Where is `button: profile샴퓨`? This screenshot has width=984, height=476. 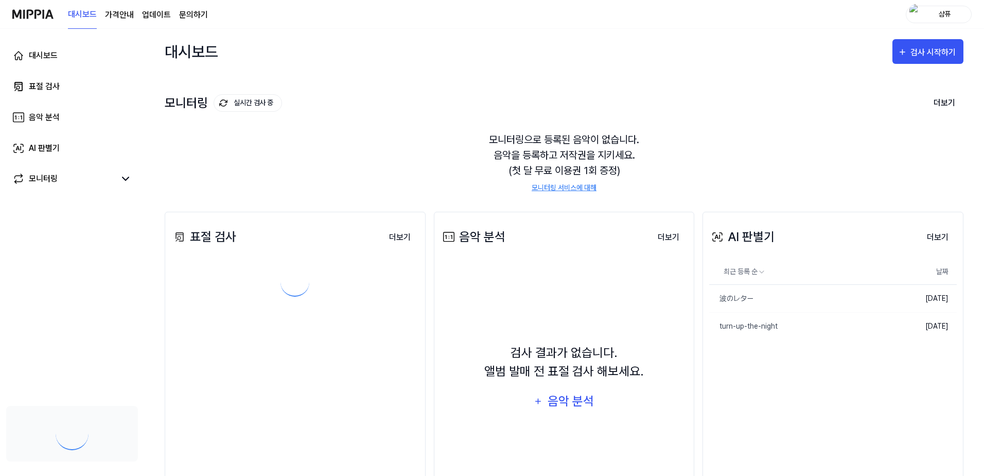
button: profile샴퓨 is located at coordinates (939, 14).